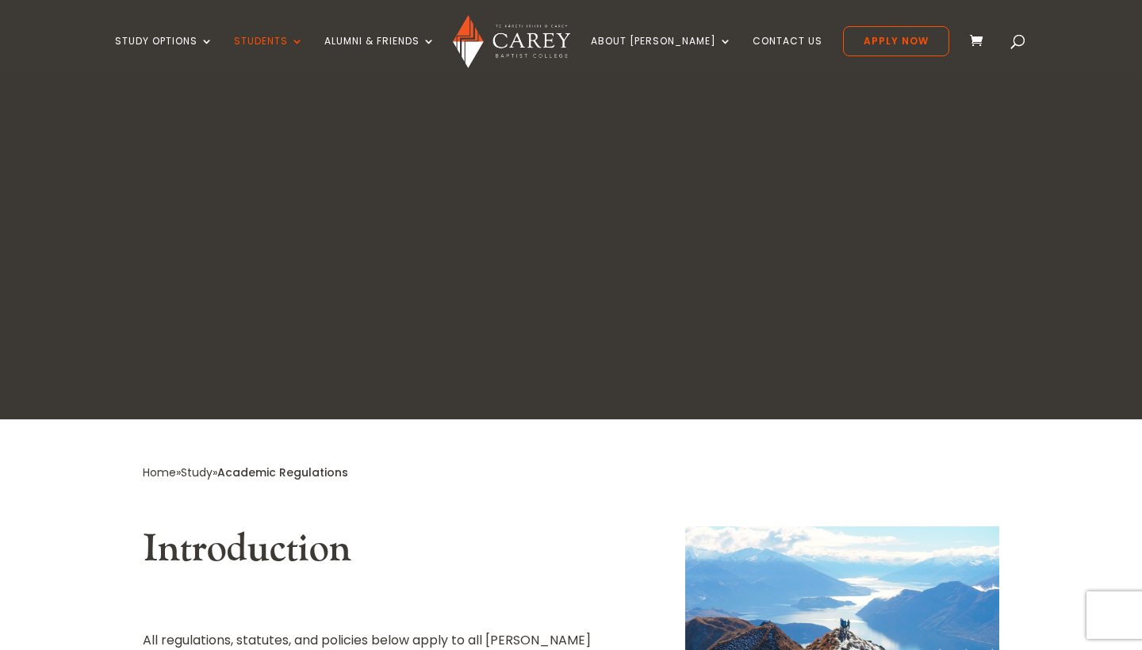 The width and height of the screenshot is (1142, 650). I want to click on a: Alumni & Friends, so click(380, 54).